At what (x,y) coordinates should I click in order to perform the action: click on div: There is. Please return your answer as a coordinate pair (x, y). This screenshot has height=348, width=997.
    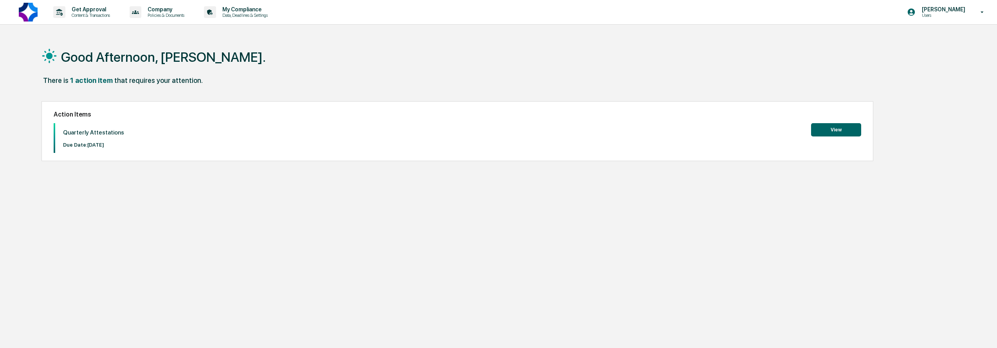
    Looking at the image, I should click on (56, 80).